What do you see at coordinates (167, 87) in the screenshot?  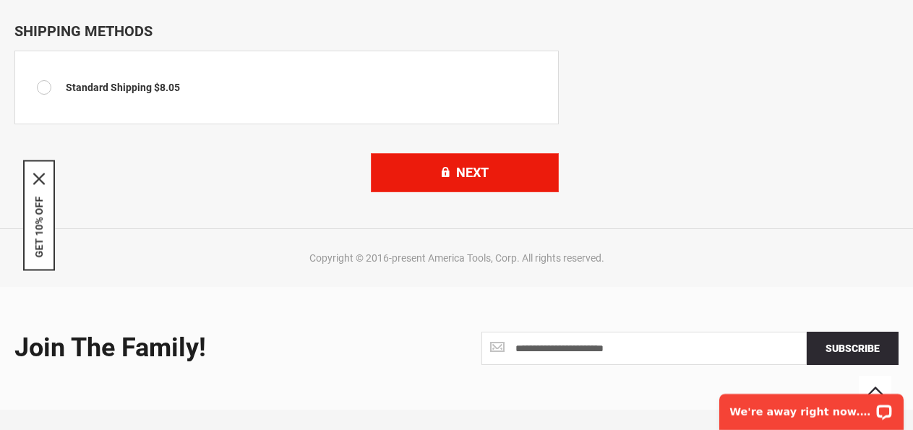 I see `span: $8.05` at bounding box center [167, 87].